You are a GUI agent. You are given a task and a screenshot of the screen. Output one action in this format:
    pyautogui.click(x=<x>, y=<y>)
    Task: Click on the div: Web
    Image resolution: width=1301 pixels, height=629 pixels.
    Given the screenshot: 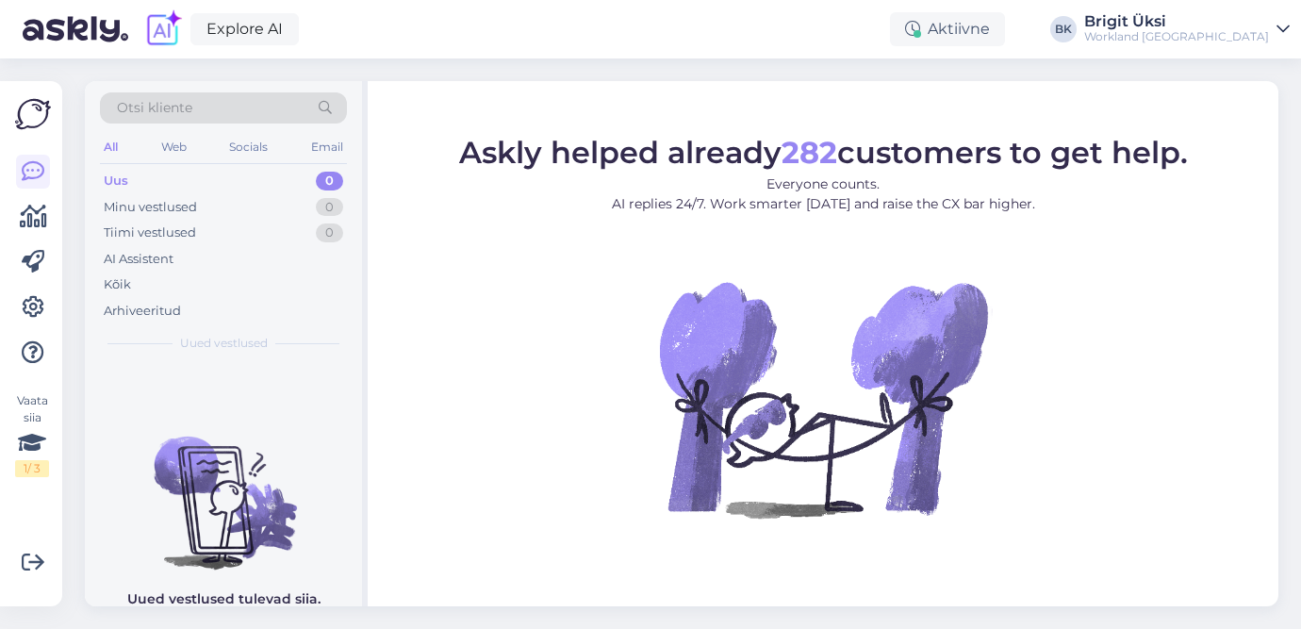 What is the action you would take?
    pyautogui.click(x=173, y=147)
    